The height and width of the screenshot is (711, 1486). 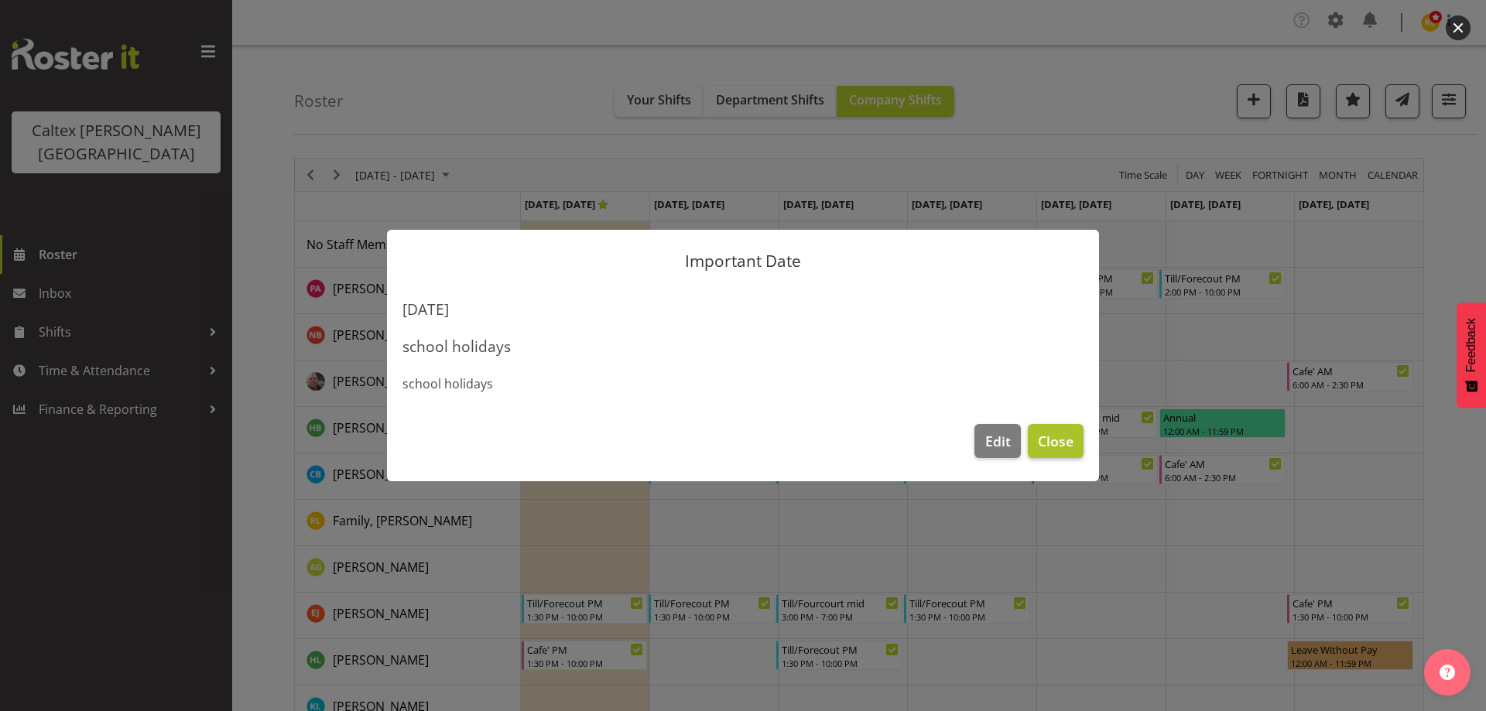 What do you see at coordinates (1472, 355) in the screenshot?
I see `button: Feedback - Show survey` at bounding box center [1472, 355].